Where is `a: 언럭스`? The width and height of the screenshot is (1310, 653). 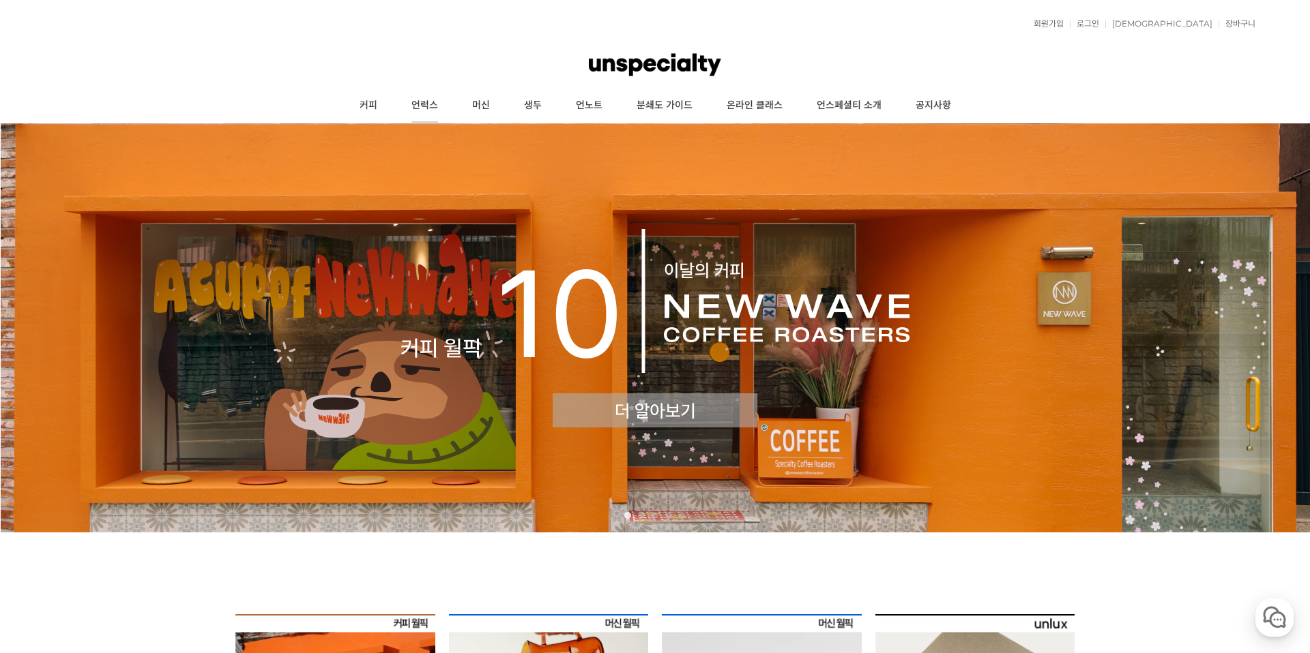 a: 언럭스 is located at coordinates (424, 106).